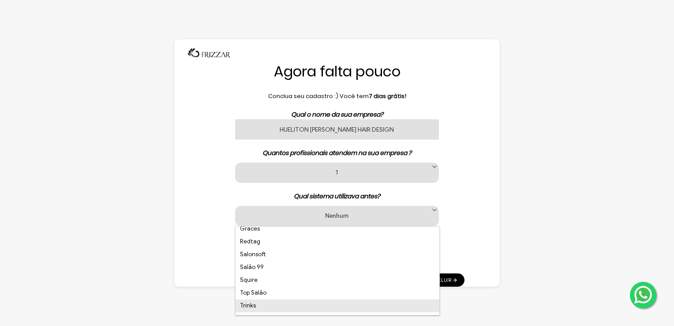 Image resolution: width=674 pixels, height=326 pixels. Describe the element at coordinates (337, 96) in the screenshot. I see `p: Conclua seu cadastro :) Você tem` at that location.